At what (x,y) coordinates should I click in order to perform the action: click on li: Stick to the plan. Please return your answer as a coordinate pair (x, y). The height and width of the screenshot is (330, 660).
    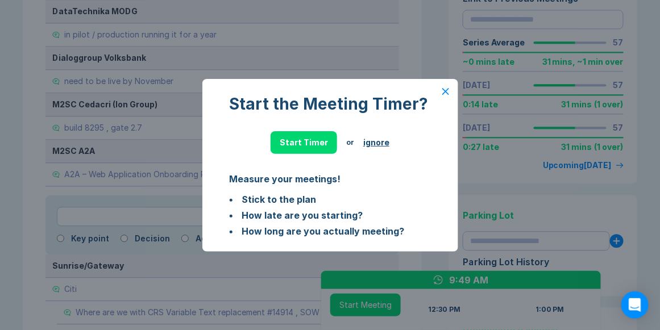
    Looking at the image, I should click on (330, 200).